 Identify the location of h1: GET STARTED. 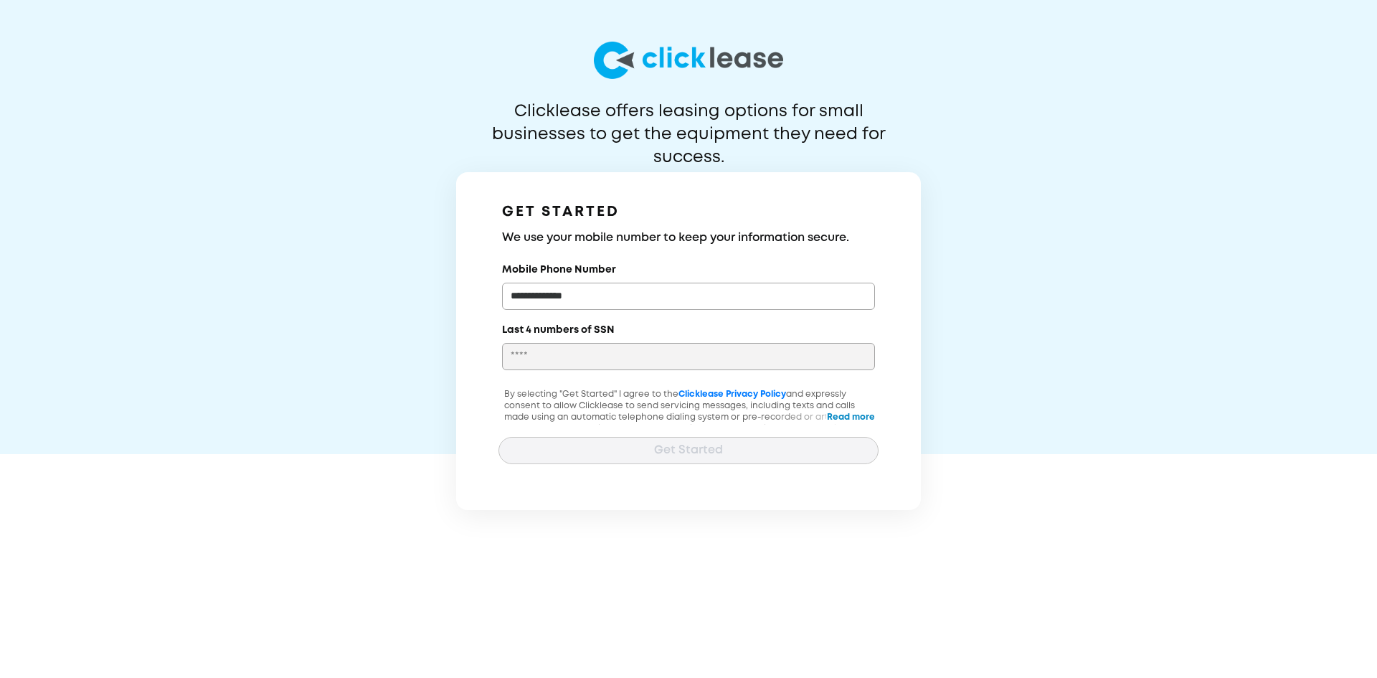
(689, 212).